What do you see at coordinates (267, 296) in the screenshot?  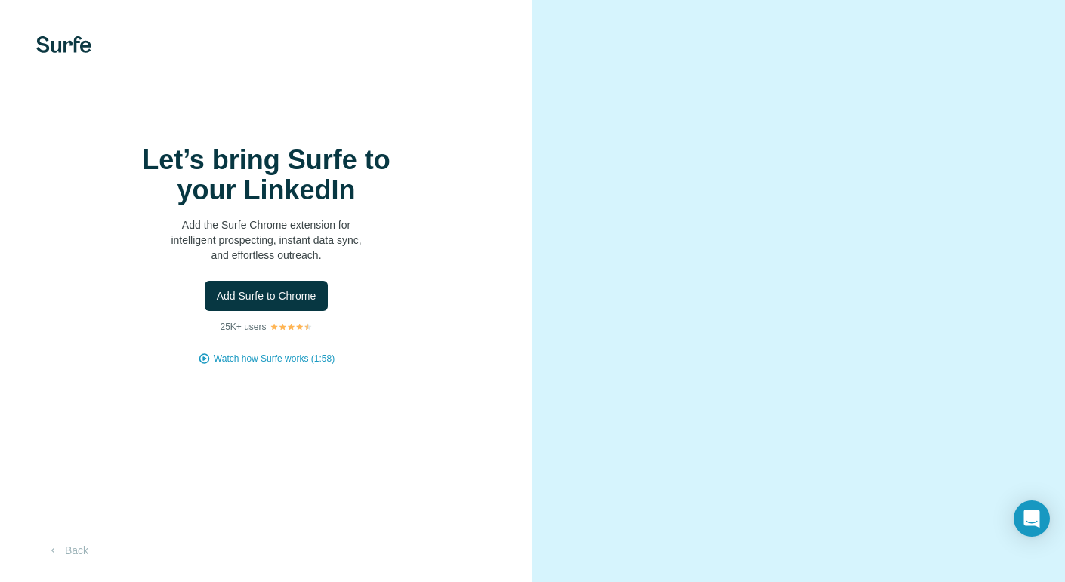 I see `span: Add Surfe to Chrome` at bounding box center [267, 296].